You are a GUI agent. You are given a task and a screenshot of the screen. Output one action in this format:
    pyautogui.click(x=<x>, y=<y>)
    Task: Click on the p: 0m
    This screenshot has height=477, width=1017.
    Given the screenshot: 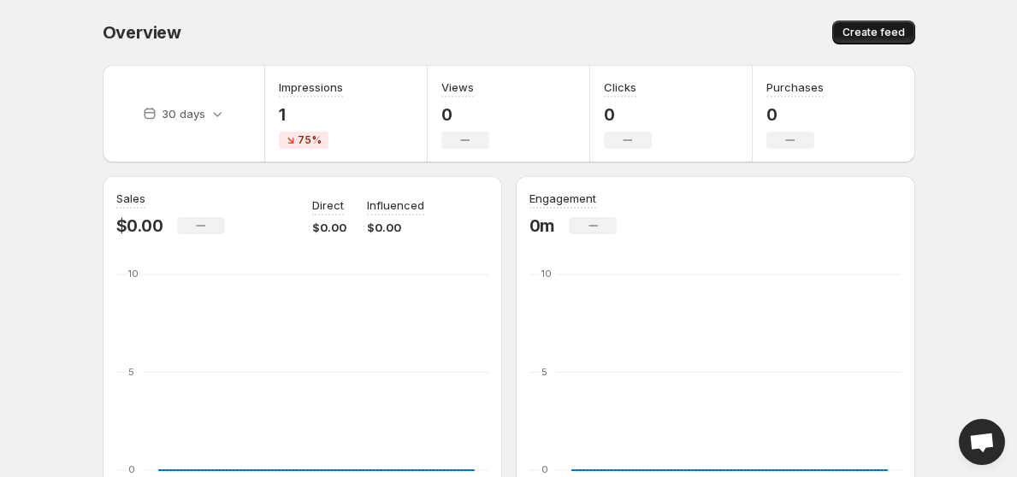 What is the action you would take?
    pyautogui.click(x=542, y=226)
    